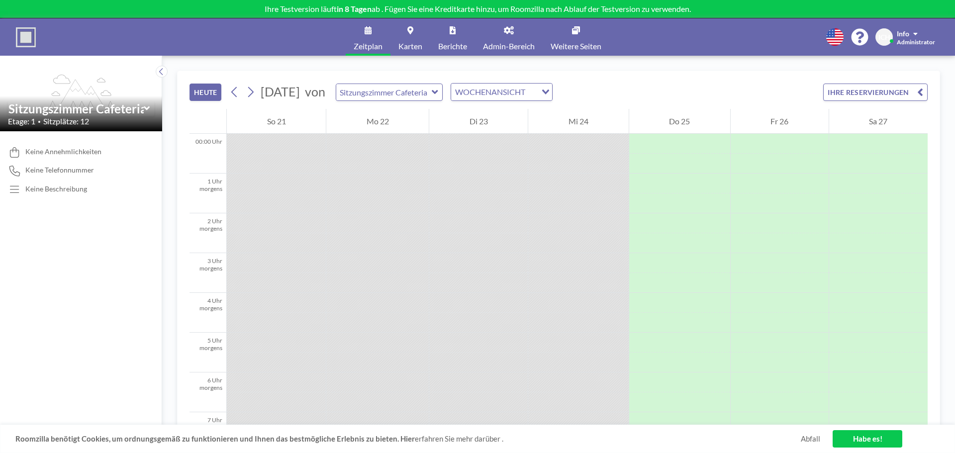  Describe the element at coordinates (885, 37) in the screenshot. I see `font: ICH` at that location.